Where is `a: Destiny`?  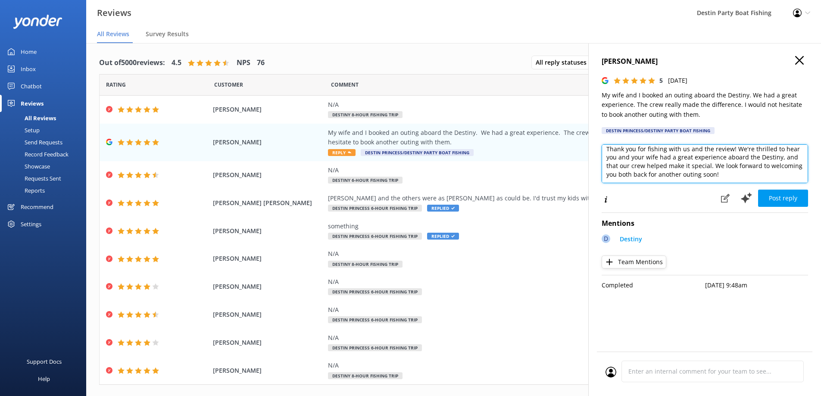
a: Destiny is located at coordinates (629, 240).